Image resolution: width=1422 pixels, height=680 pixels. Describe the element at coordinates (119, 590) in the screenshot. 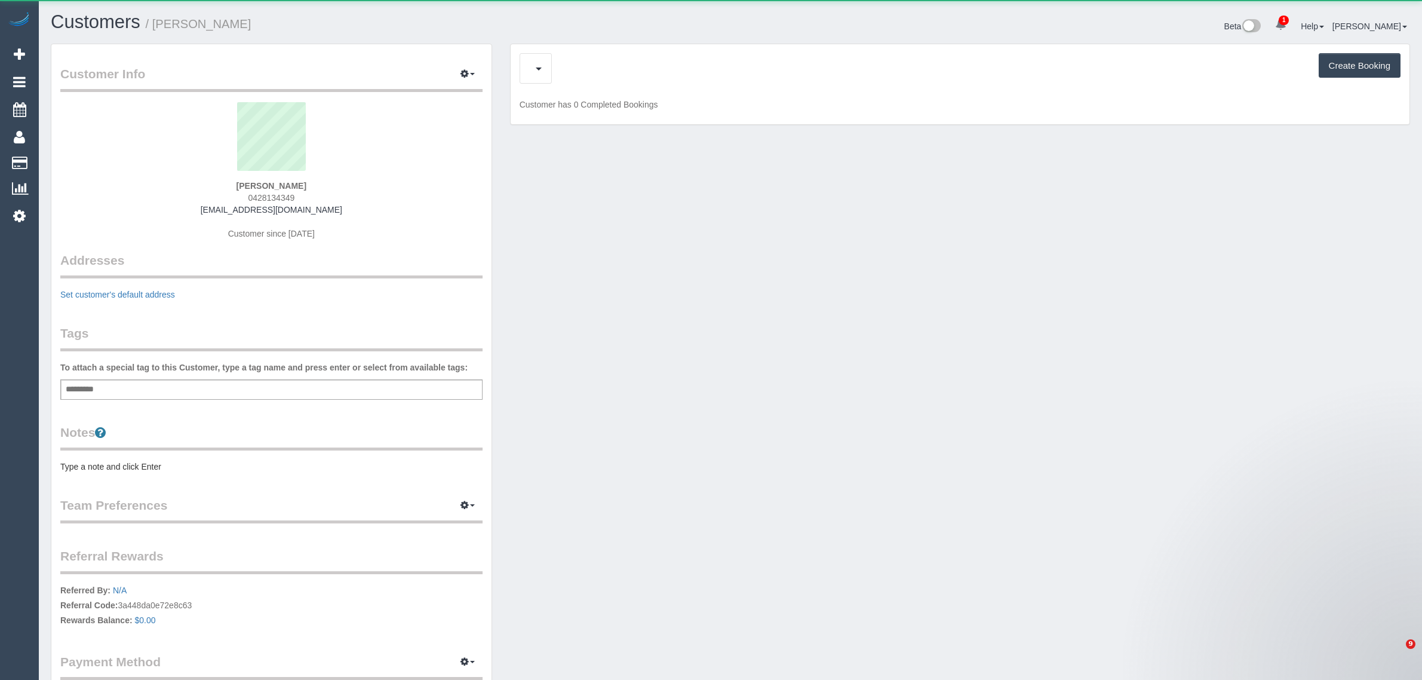

I see `a: N/A` at that location.